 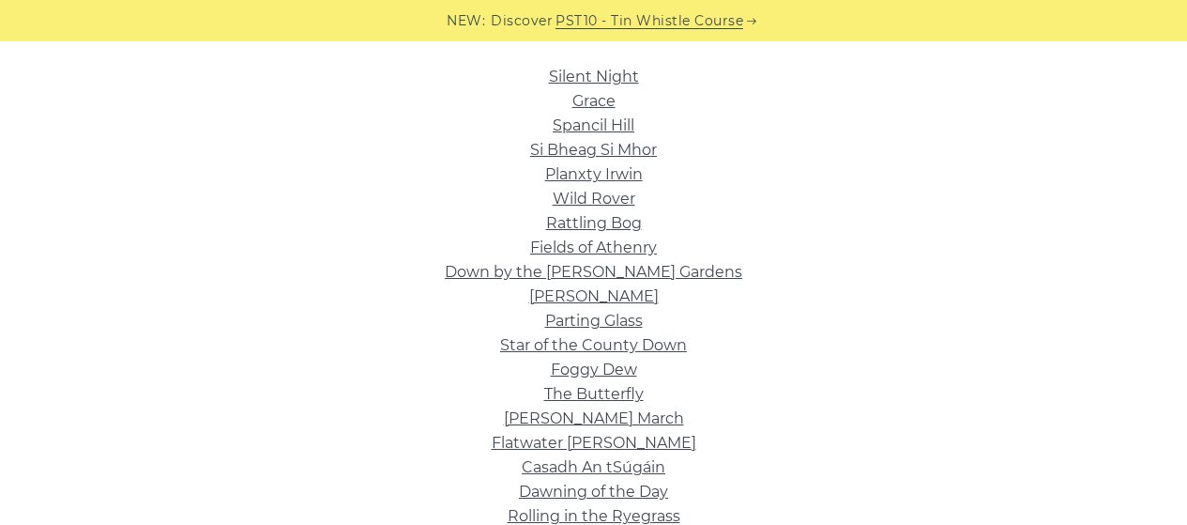 I want to click on a: Foggy Dew, so click(x=594, y=369).